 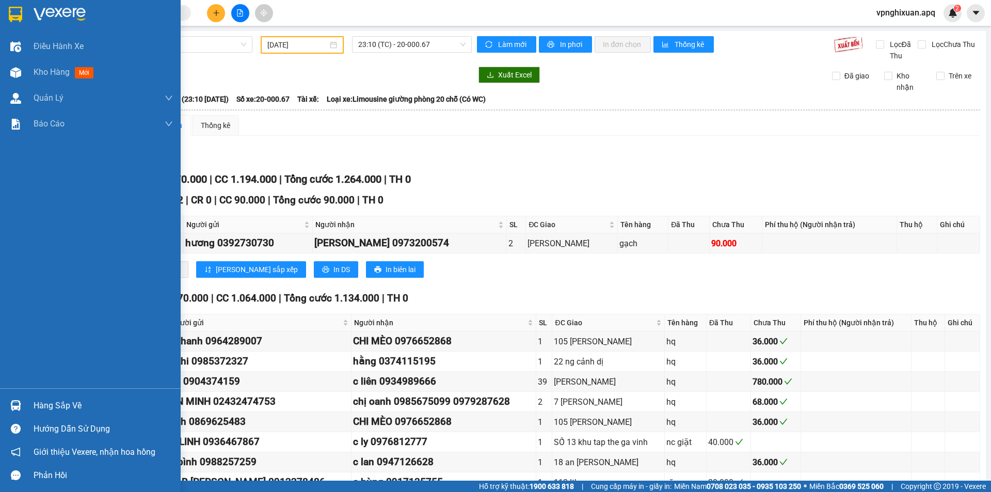 What do you see at coordinates (957, 8) in the screenshot?
I see `sup: 2` at bounding box center [957, 8].